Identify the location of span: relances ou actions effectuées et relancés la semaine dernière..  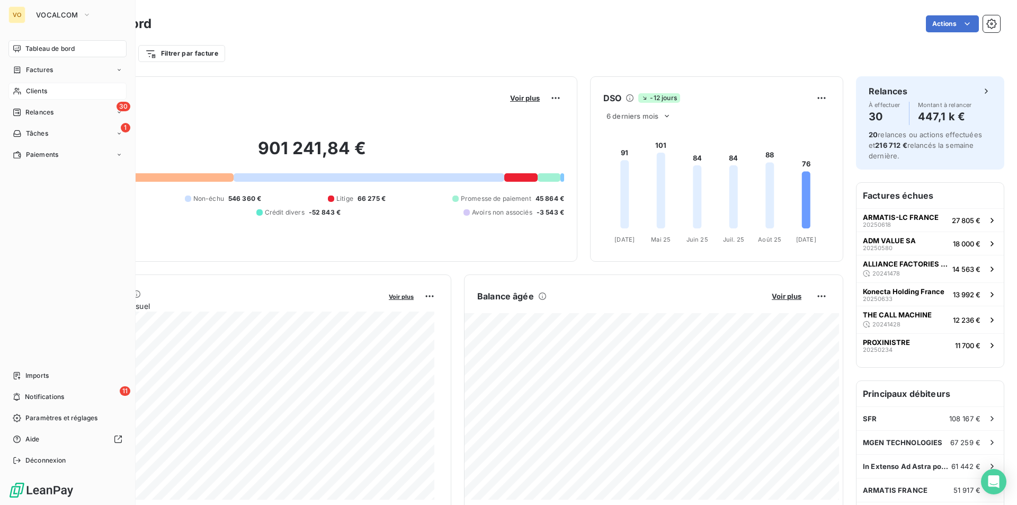
(925, 145).